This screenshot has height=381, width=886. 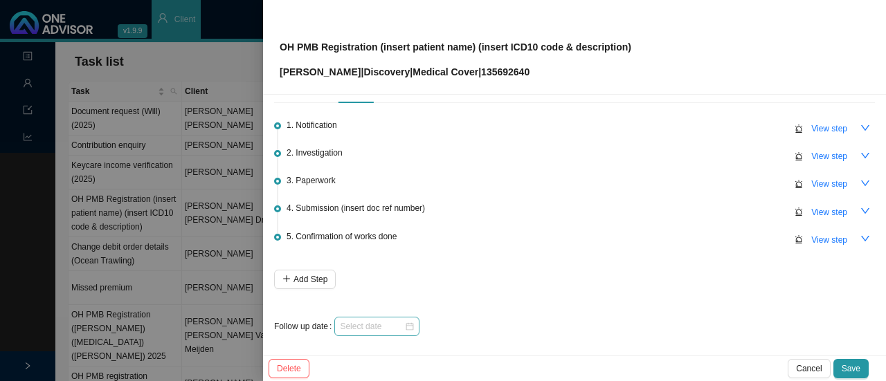 I want to click on label: Follow up date, so click(x=304, y=327).